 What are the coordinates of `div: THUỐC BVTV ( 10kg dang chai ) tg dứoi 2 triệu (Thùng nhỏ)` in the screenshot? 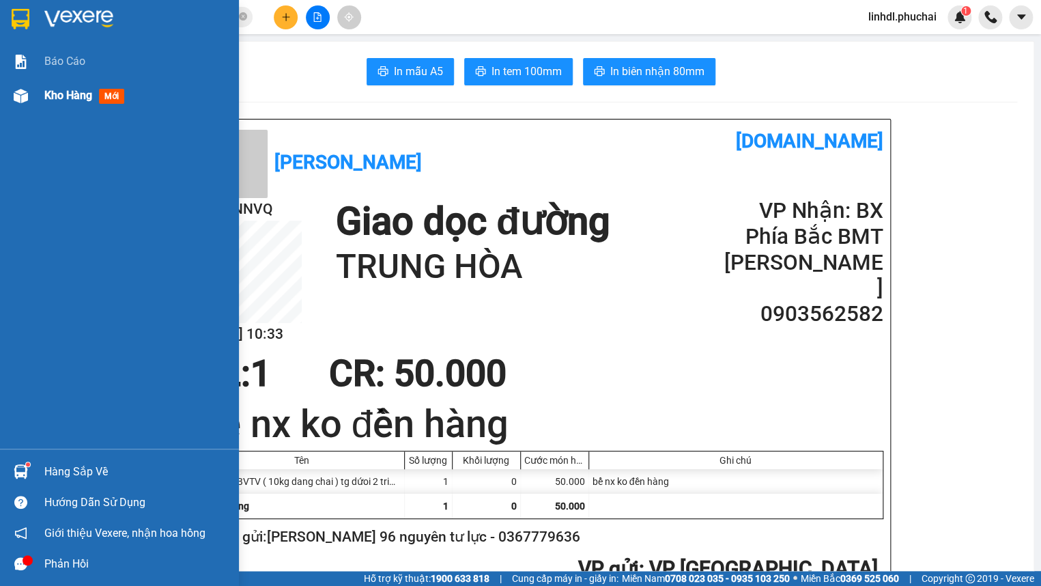 It's located at (302, 481).